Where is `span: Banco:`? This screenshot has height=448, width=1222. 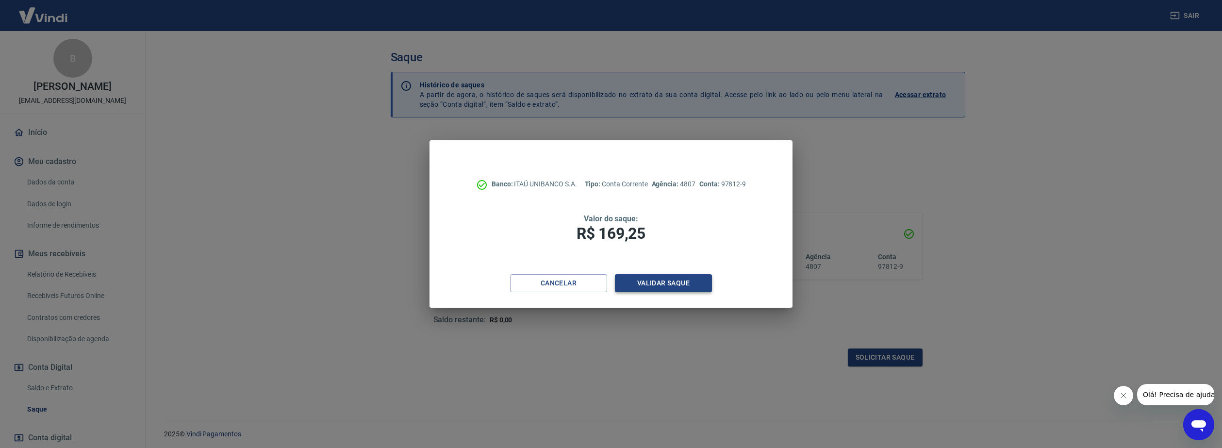 span: Banco: is located at coordinates (503, 184).